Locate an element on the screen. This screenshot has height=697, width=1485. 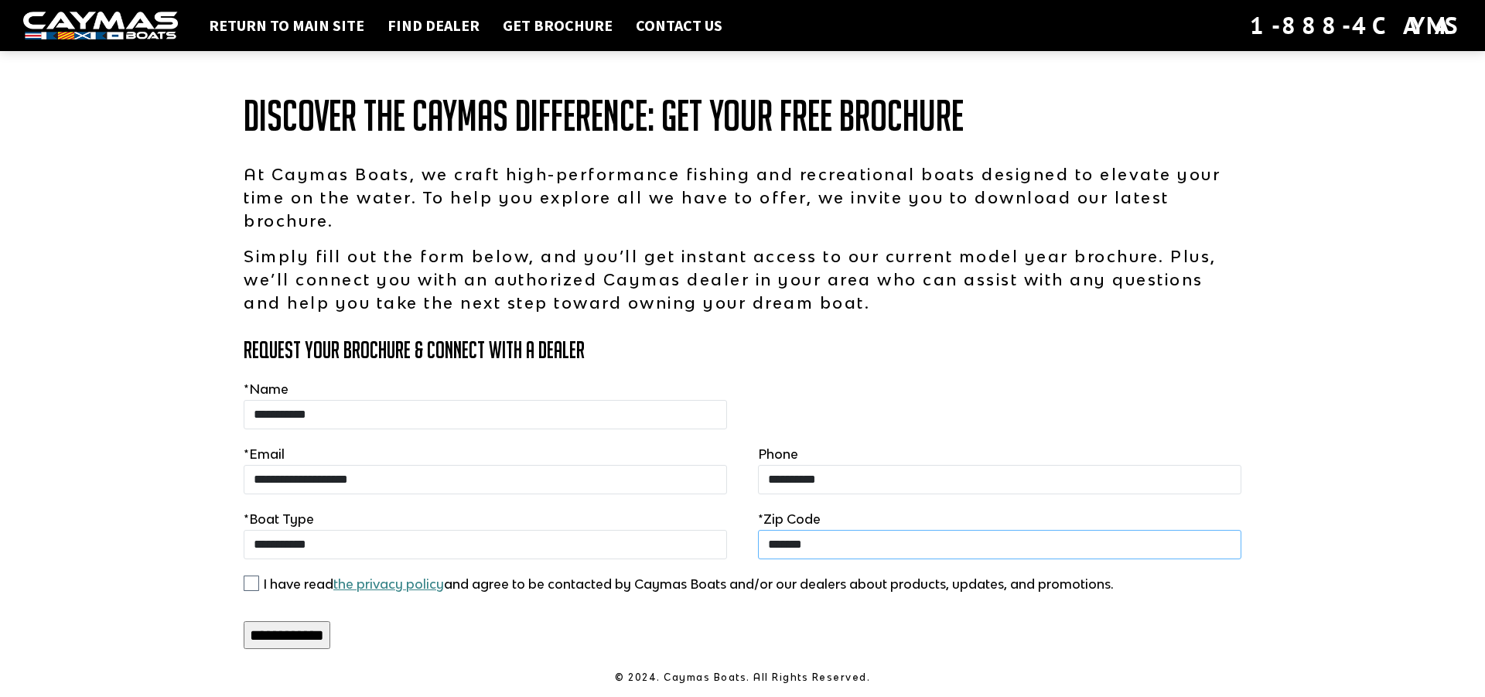
h1: Discover the Caymas Difference: Get Your Free Brochure is located at coordinates (743, 116).